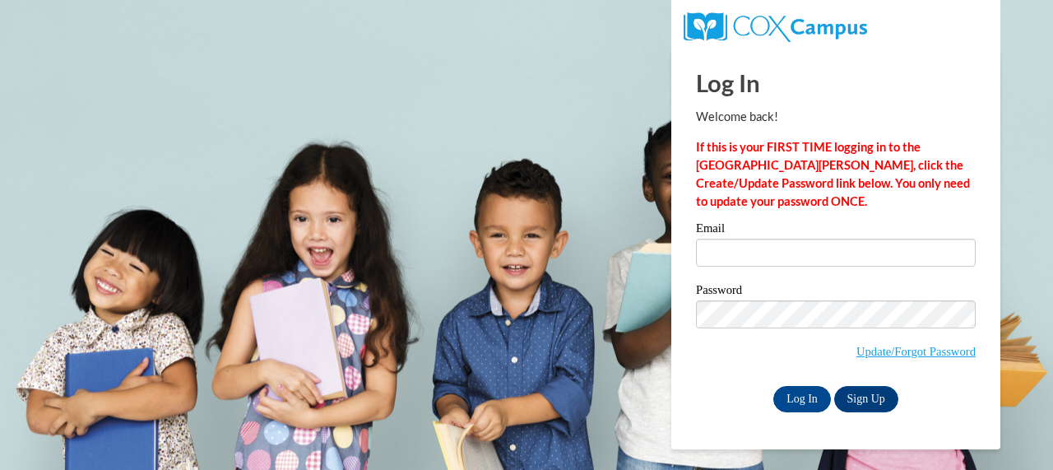  What do you see at coordinates (866, 399) in the screenshot?
I see `a: Sign Up` at bounding box center [866, 399].